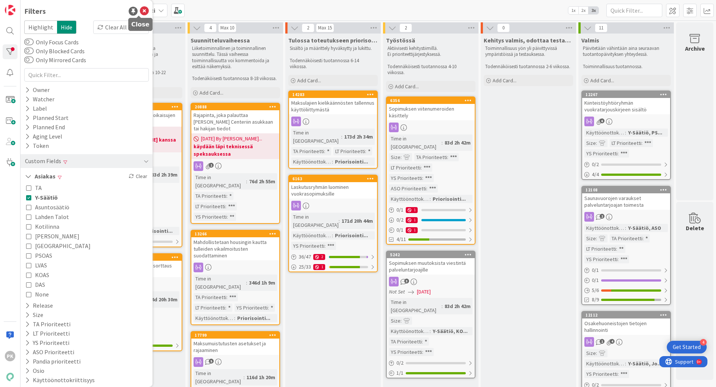  What do you see at coordinates (450, 331) in the screenshot?
I see `div: Y-Säätiö, KO...` at bounding box center [450, 331].